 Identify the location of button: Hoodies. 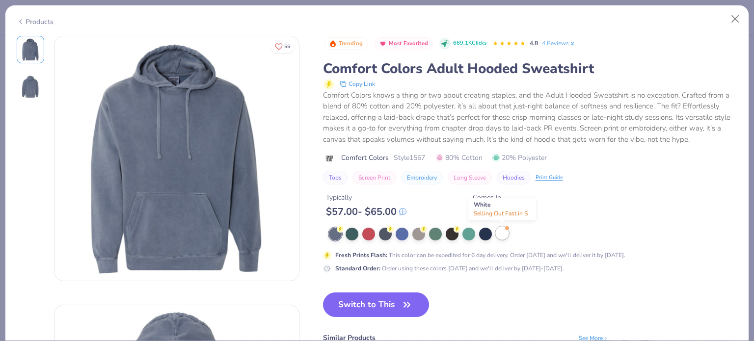
(514, 178).